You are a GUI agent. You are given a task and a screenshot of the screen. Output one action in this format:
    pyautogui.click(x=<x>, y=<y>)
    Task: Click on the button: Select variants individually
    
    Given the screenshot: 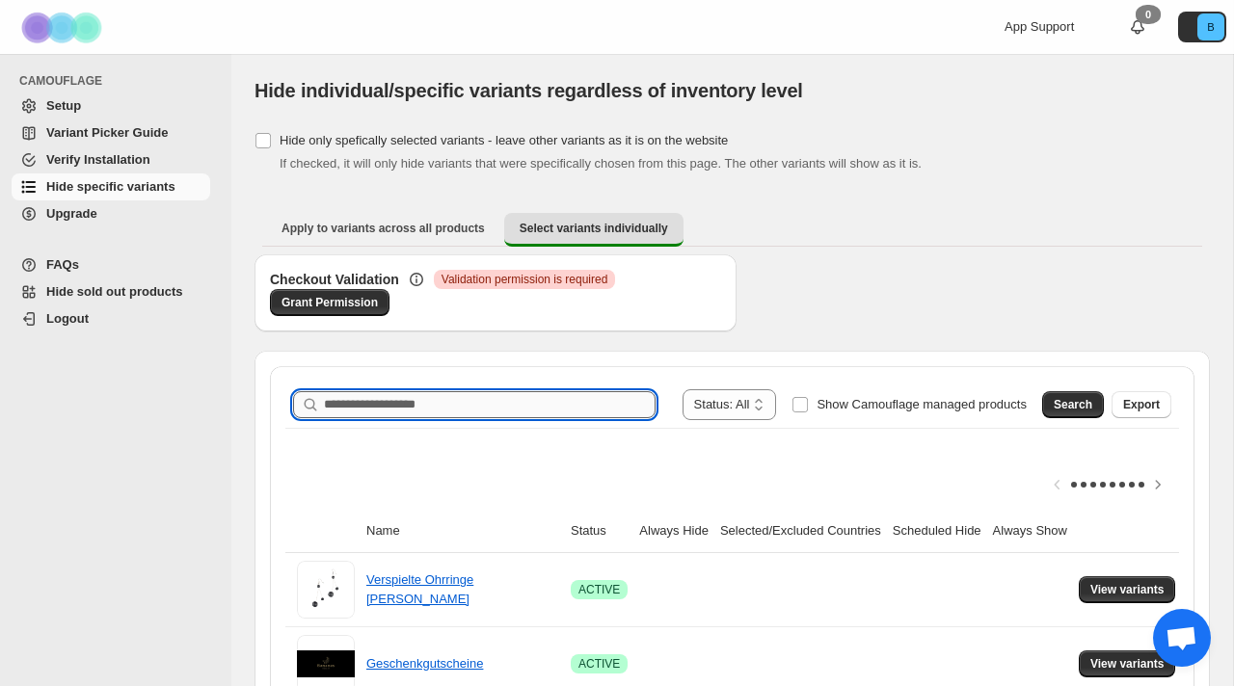 What is the action you would take?
    pyautogui.click(x=594, y=229)
    